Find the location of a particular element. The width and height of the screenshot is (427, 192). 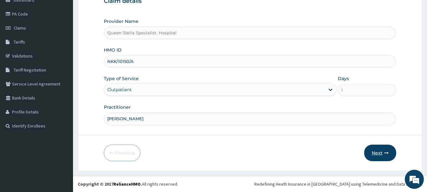

input: Enter Name is located at coordinates (250, 119).